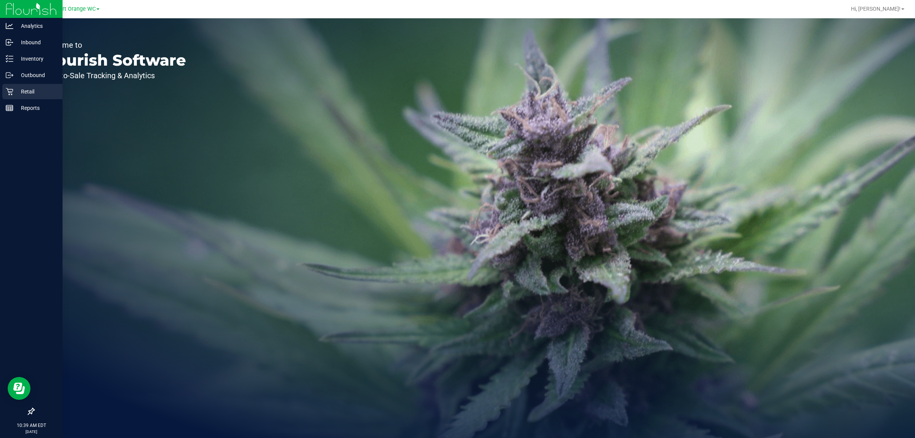  Describe the element at coordinates (36, 108) in the screenshot. I see `p: Reports` at that location.